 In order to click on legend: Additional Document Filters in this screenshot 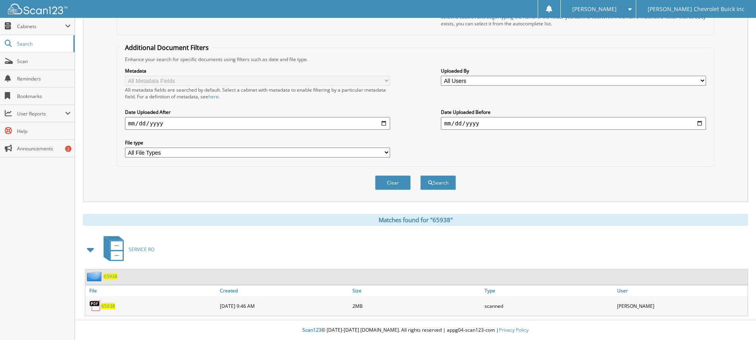, I will do `click(167, 48)`.